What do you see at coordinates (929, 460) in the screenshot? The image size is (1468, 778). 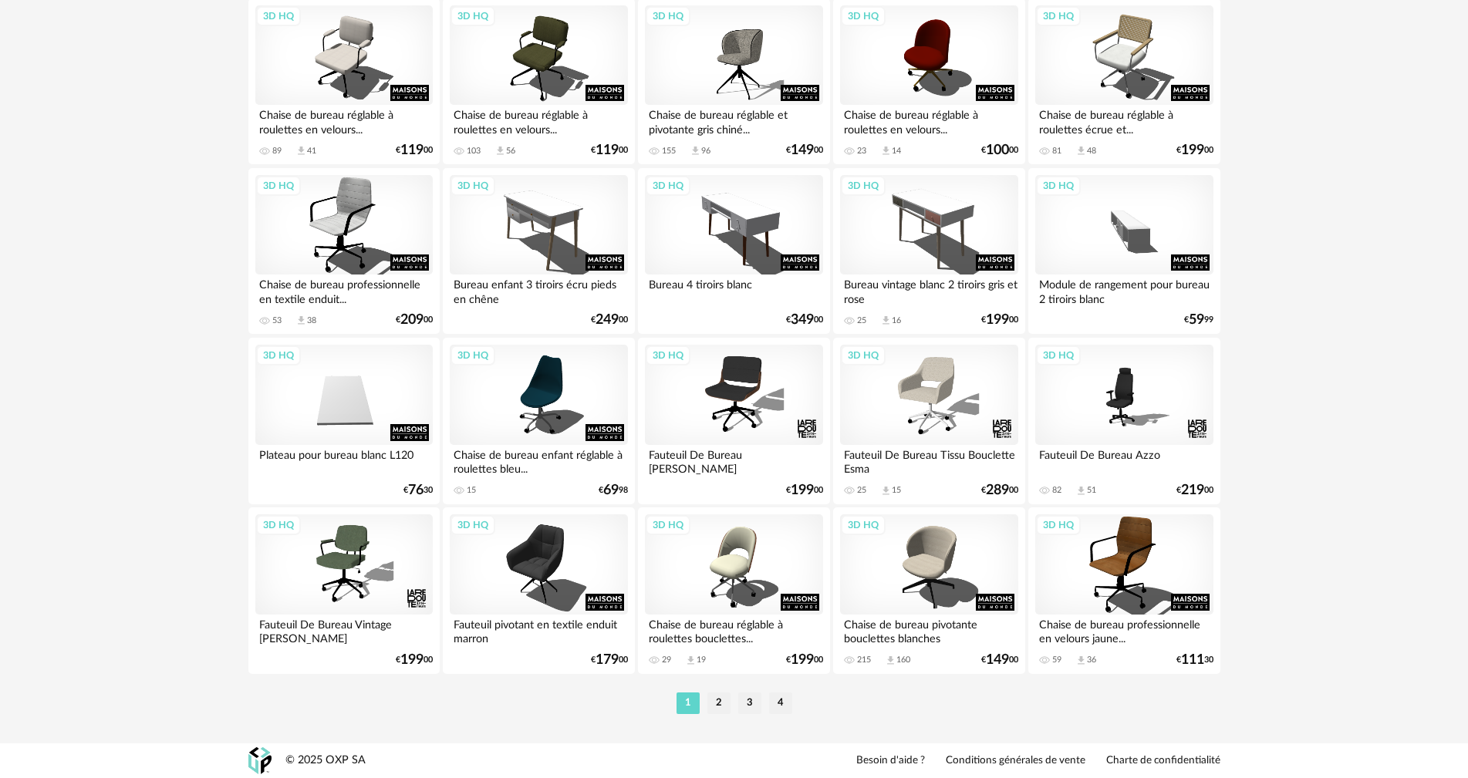 I see `div: Fauteuil De Bureau Tissu Bouclette Esma` at bounding box center [929, 460].